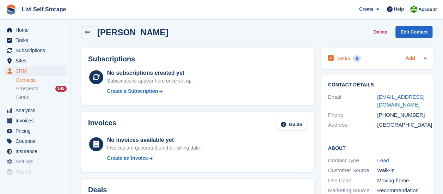 The image size is (443, 194). I want to click on h2: About, so click(377, 148).